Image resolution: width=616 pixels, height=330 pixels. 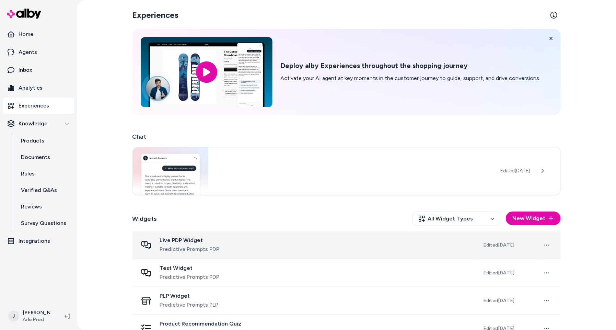 What do you see at coordinates (171, 171) in the screenshot?
I see `img: Chat widget` at bounding box center [171, 171].